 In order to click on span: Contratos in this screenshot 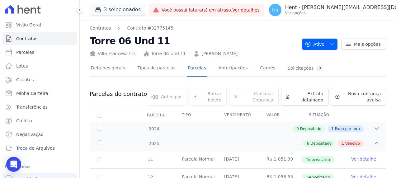, I will do `click(27, 39)`.